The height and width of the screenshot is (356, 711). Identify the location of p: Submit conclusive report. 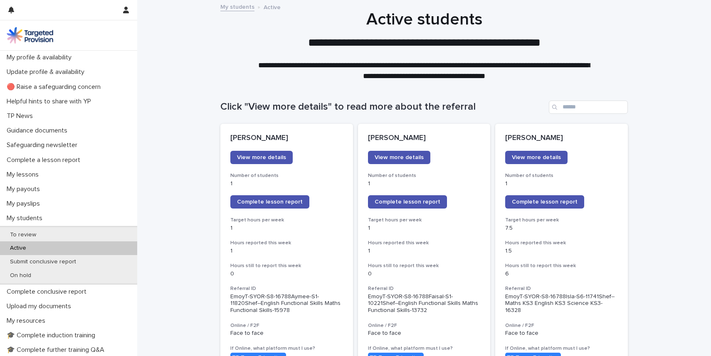
(43, 262).